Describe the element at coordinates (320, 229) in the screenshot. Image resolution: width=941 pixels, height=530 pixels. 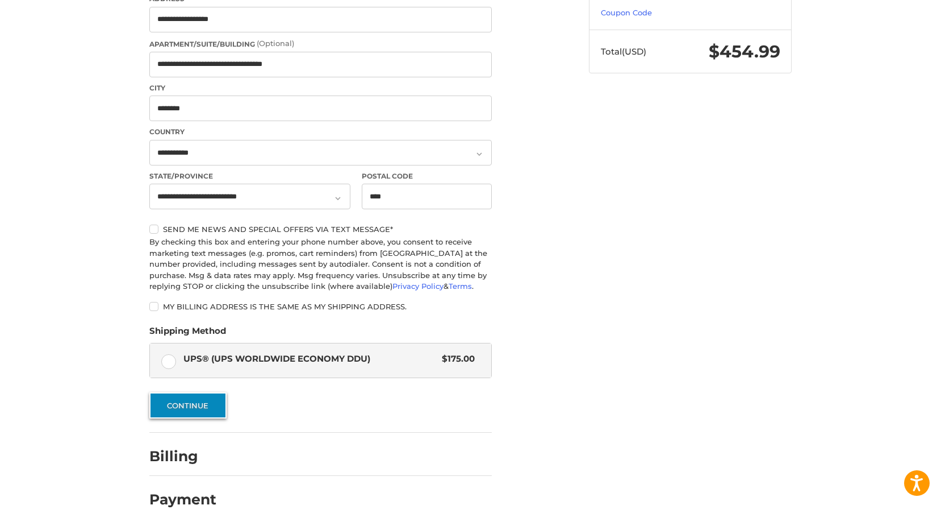
I see `label: Send me news and special offers via text message*` at that location.